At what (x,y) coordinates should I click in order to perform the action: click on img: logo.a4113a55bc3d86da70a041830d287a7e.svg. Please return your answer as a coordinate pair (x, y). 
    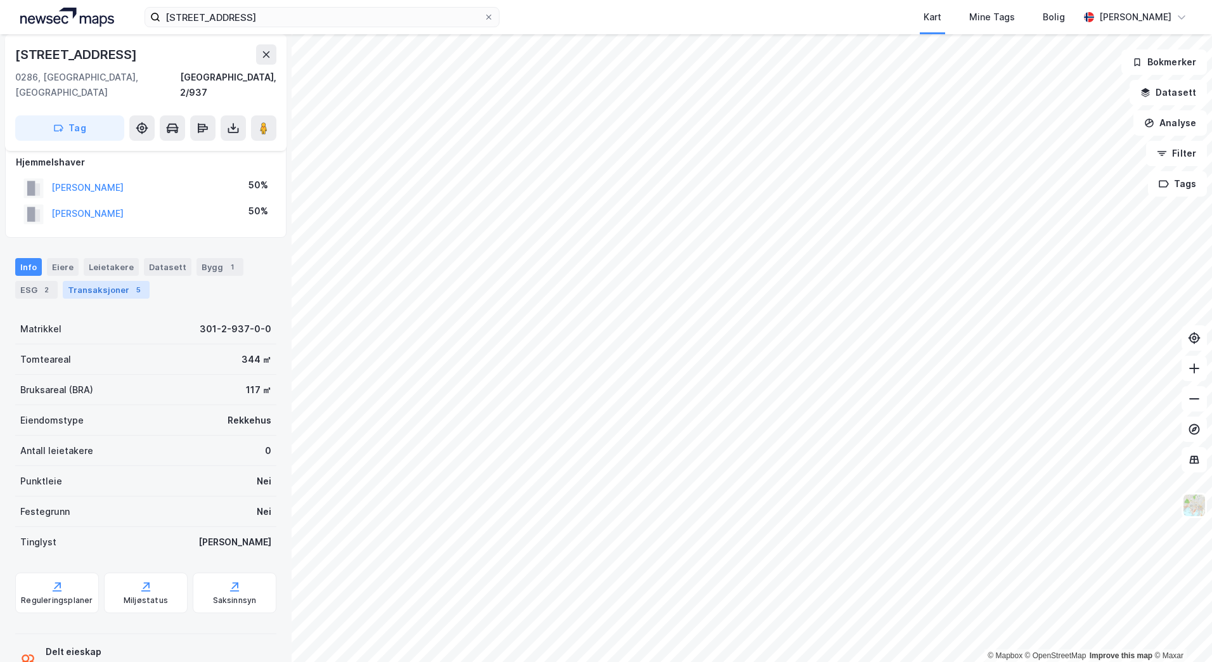
    Looking at the image, I should click on (67, 17).